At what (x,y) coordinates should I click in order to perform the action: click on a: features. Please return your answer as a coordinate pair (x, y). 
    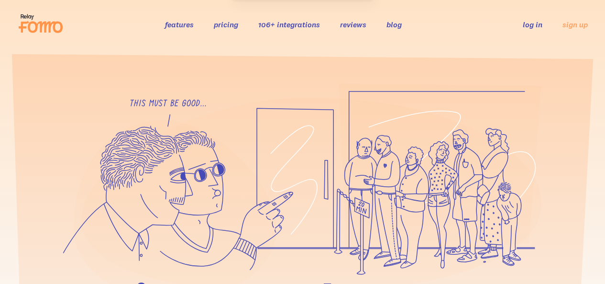
    Looking at the image, I should click on (179, 24).